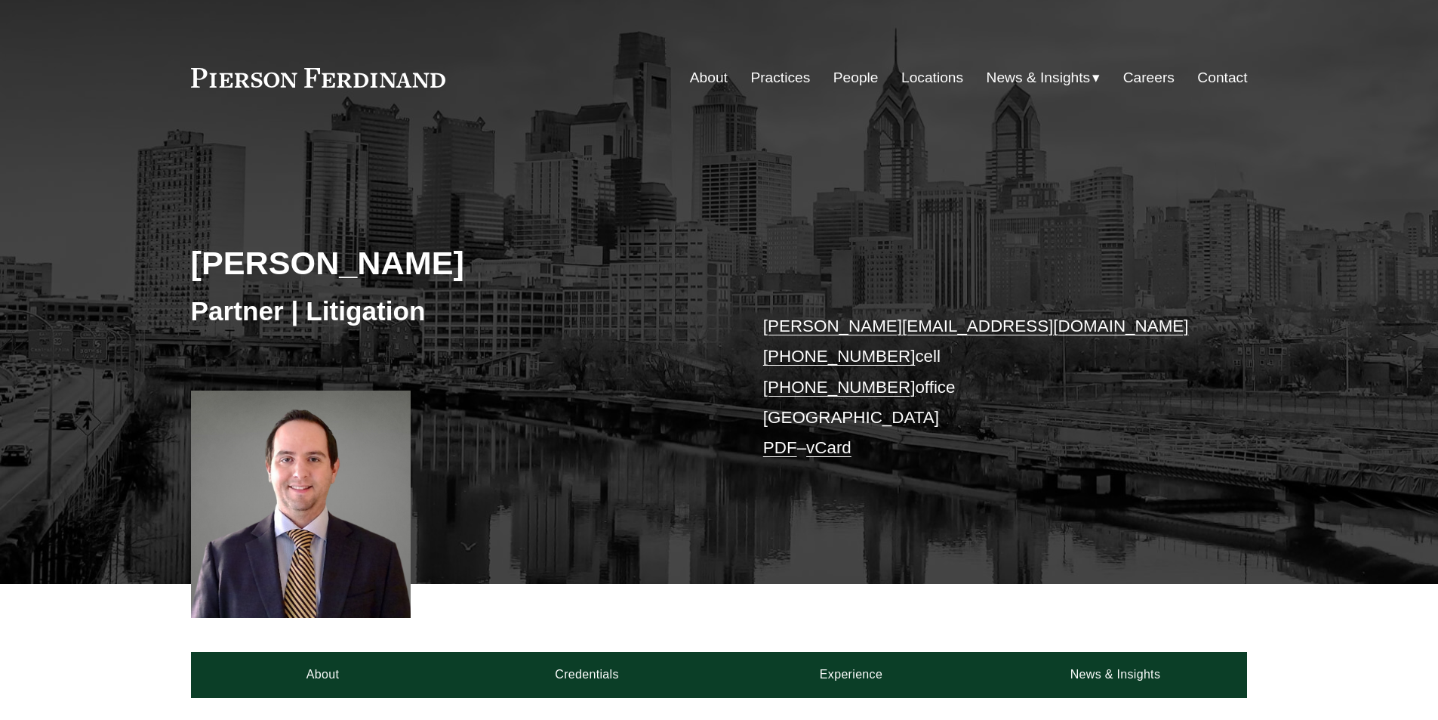 The width and height of the screenshot is (1438, 720). I want to click on span: News & Insights, so click(1039, 78).